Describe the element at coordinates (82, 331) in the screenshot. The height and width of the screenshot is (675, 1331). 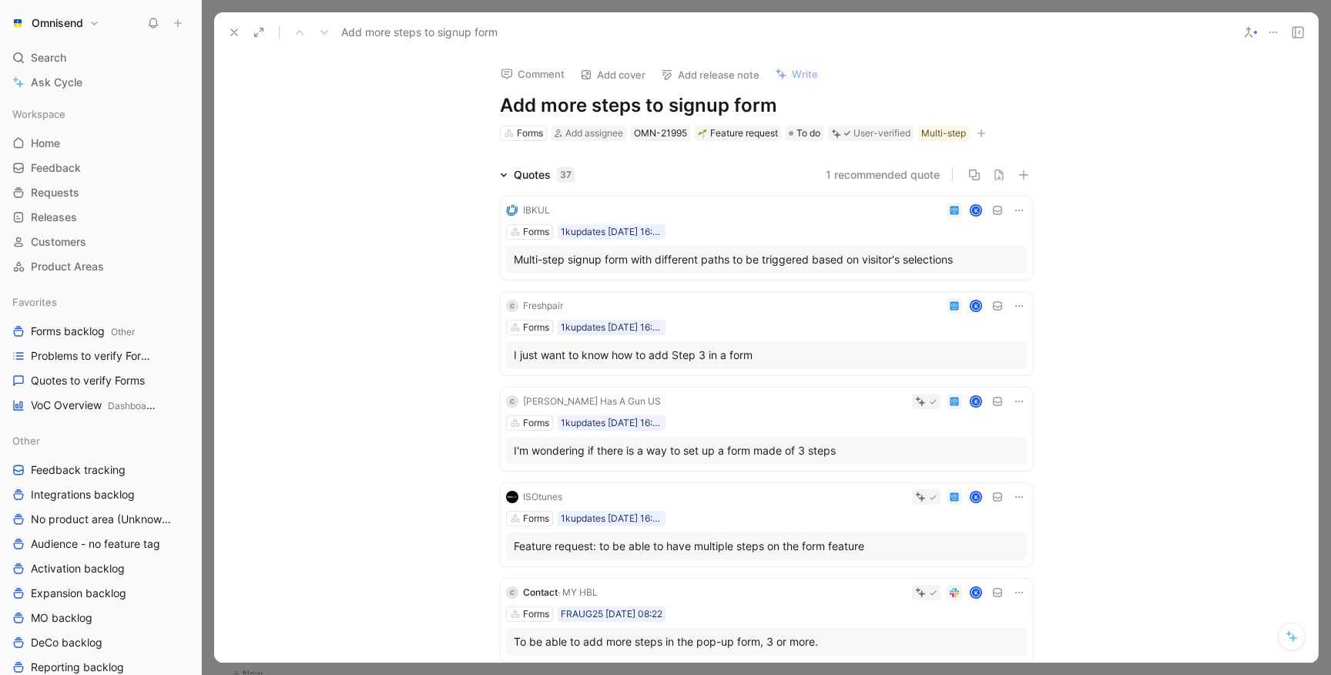
I see `span: Forms backlog` at that location.